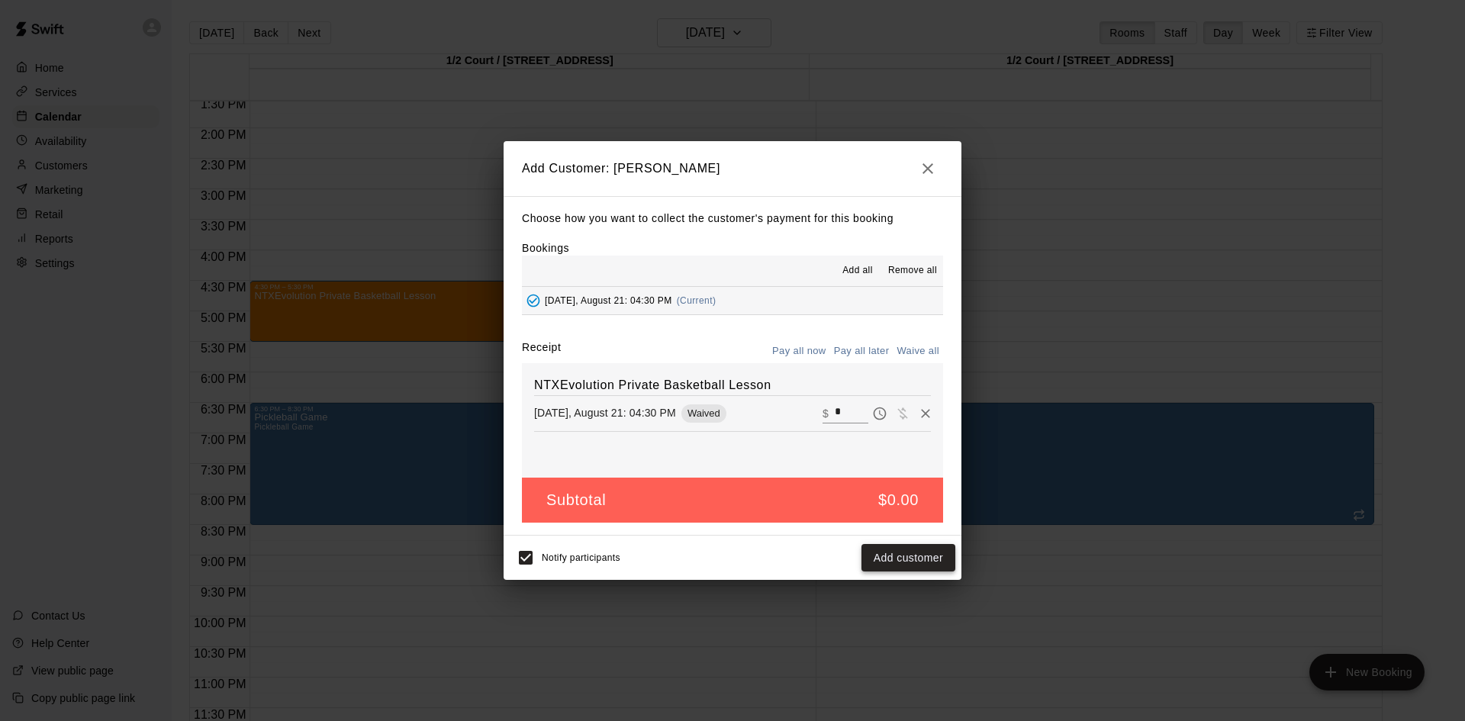 The width and height of the screenshot is (1465, 721). I want to click on span: Waived, so click(704, 413).